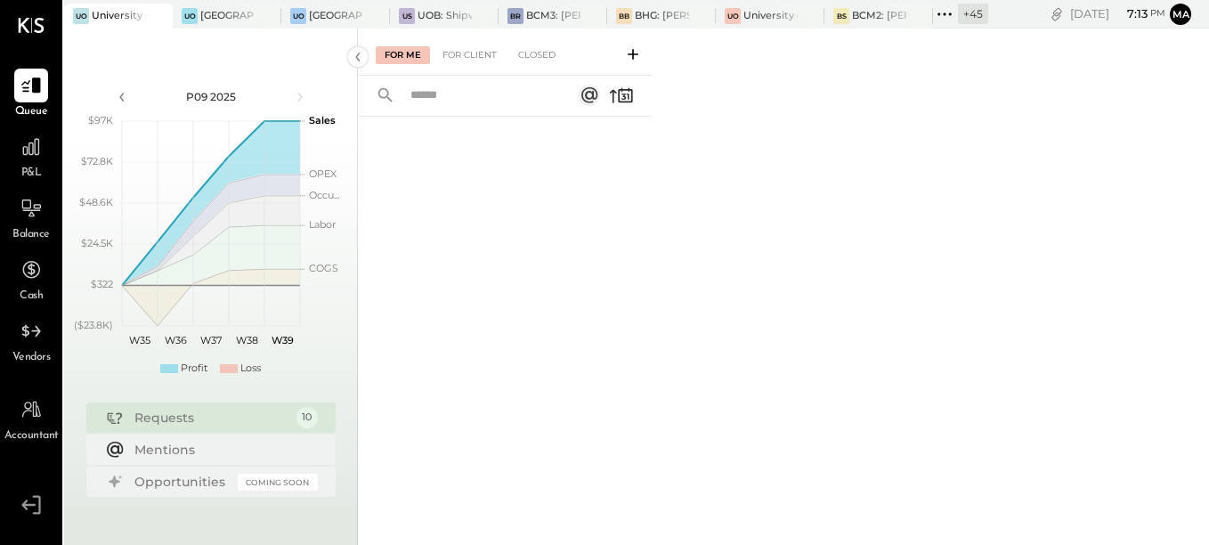 The height and width of the screenshot is (545, 1209). Describe the element at coordinates (537, 55) in the screenshot. I see `div: Closed` at that location.